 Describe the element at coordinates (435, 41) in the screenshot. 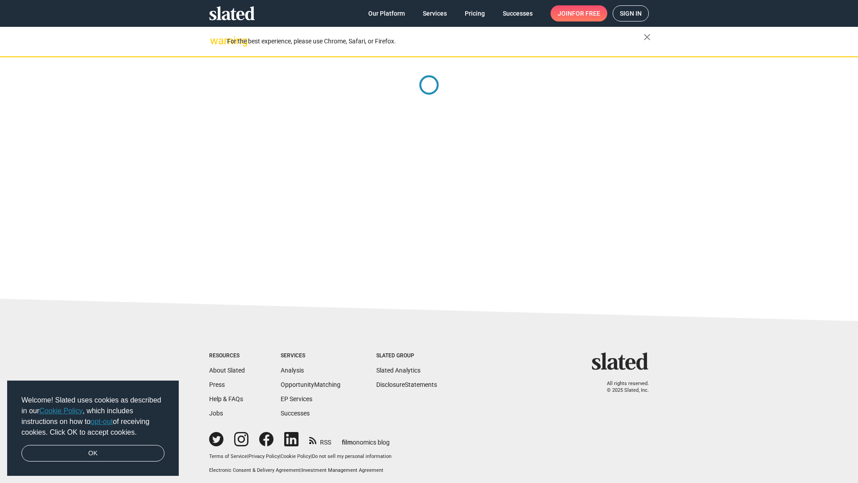

I see `div: For the best experience, please use Chrome, Safari, or Firefox.` at that location.